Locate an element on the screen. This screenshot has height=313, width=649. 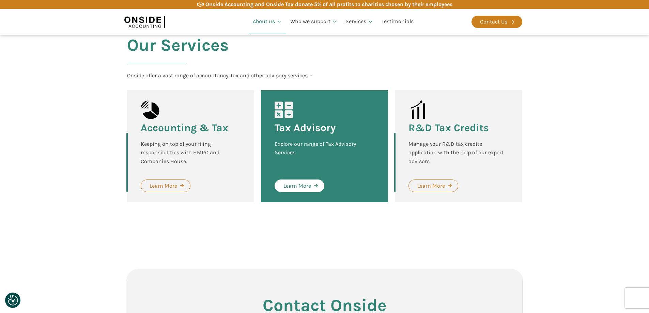
div: Onside offer a vast range of accountancy, tax and other advisory services - is located at coordinates (220, 76).